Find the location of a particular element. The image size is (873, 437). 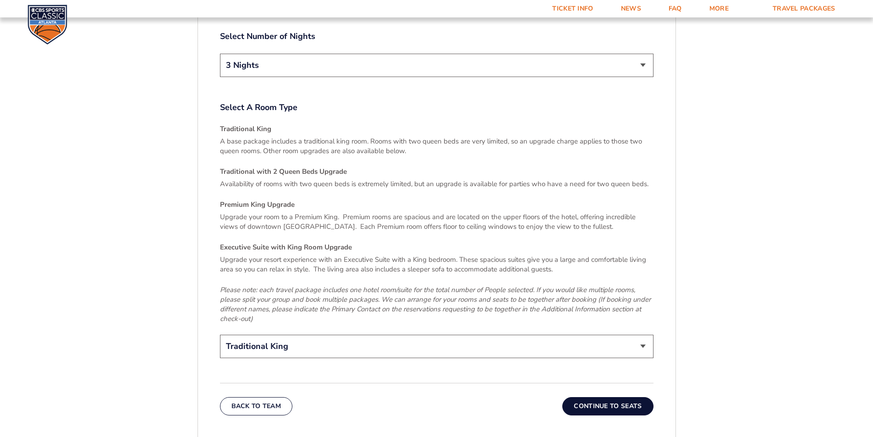

h4: Traditional King is located at coordinates (437, 129).